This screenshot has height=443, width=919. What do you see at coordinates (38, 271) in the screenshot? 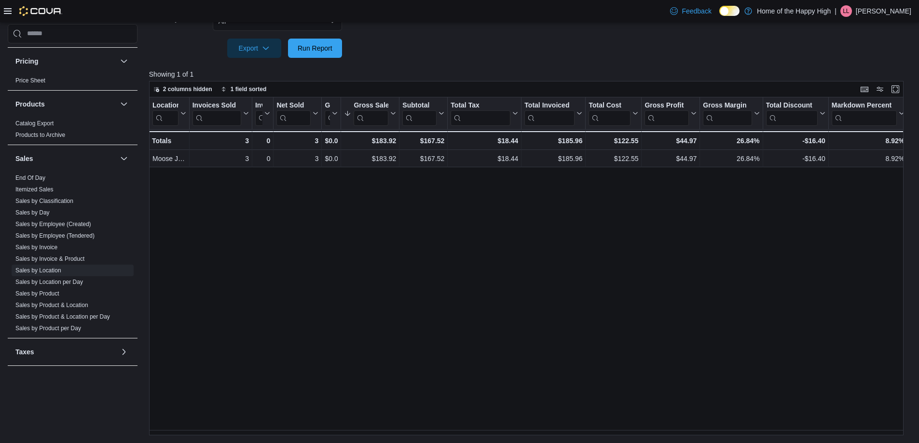
I see `span: Sales by Location` at bounding box center [38, 271].